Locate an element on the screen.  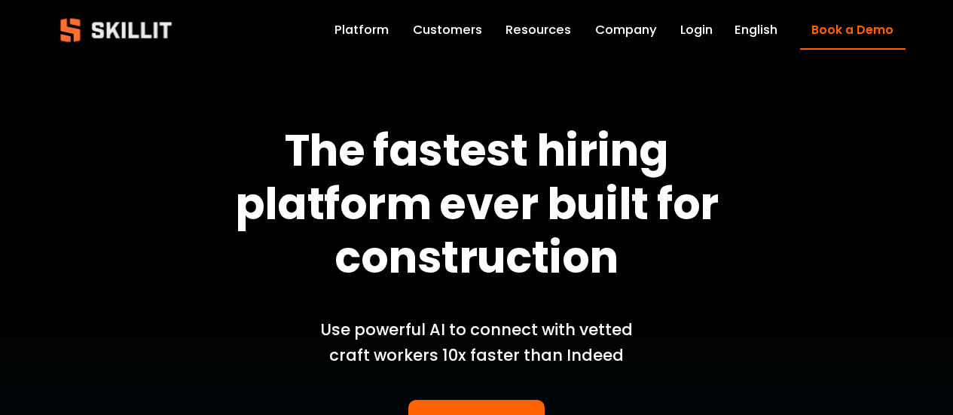
p: Use powerful AI to connect with vetted craft workers 10x faster than Indeed is located at coordinates (477, 343).